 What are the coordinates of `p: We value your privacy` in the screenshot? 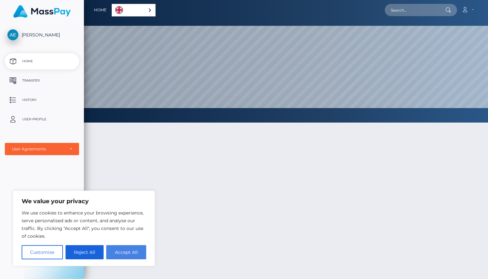 It's located at (84, 201).